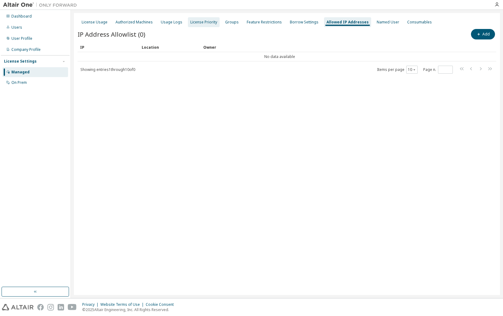 The width and height of the screenshot is (503, 316). What do you see at coordinates (19, 83) in the screenshot?
I see `div: On Prem` at bounding box center [19, 83].